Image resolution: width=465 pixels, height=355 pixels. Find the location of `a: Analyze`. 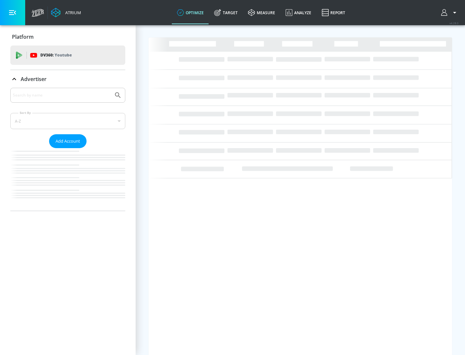

a: Analyze is located at coordinates (299, 13).